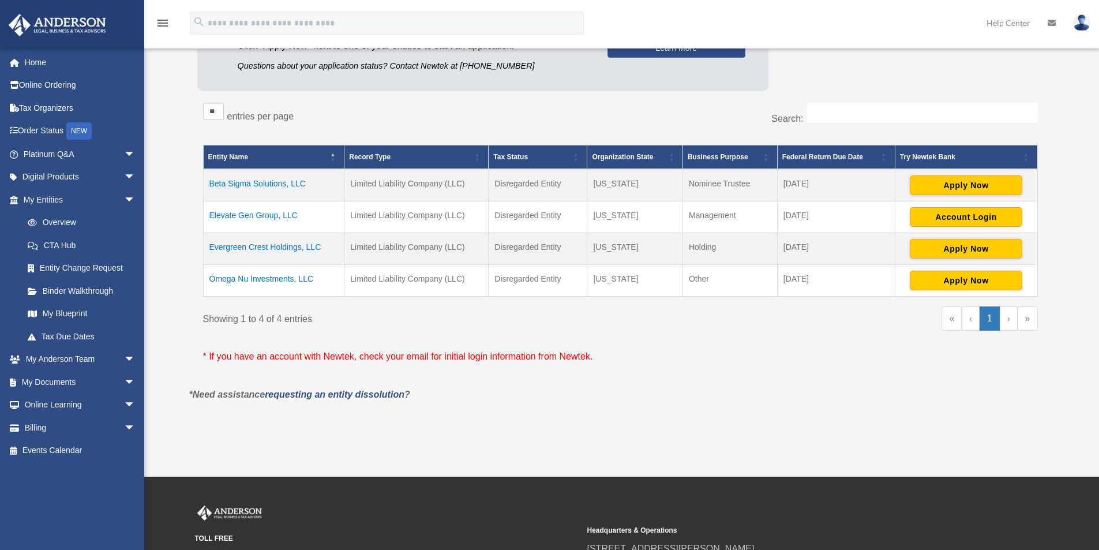 The height and width of the screenshot is (550, 1099). I want to click on a: requesting an entity dissolution, so click(335, 394).